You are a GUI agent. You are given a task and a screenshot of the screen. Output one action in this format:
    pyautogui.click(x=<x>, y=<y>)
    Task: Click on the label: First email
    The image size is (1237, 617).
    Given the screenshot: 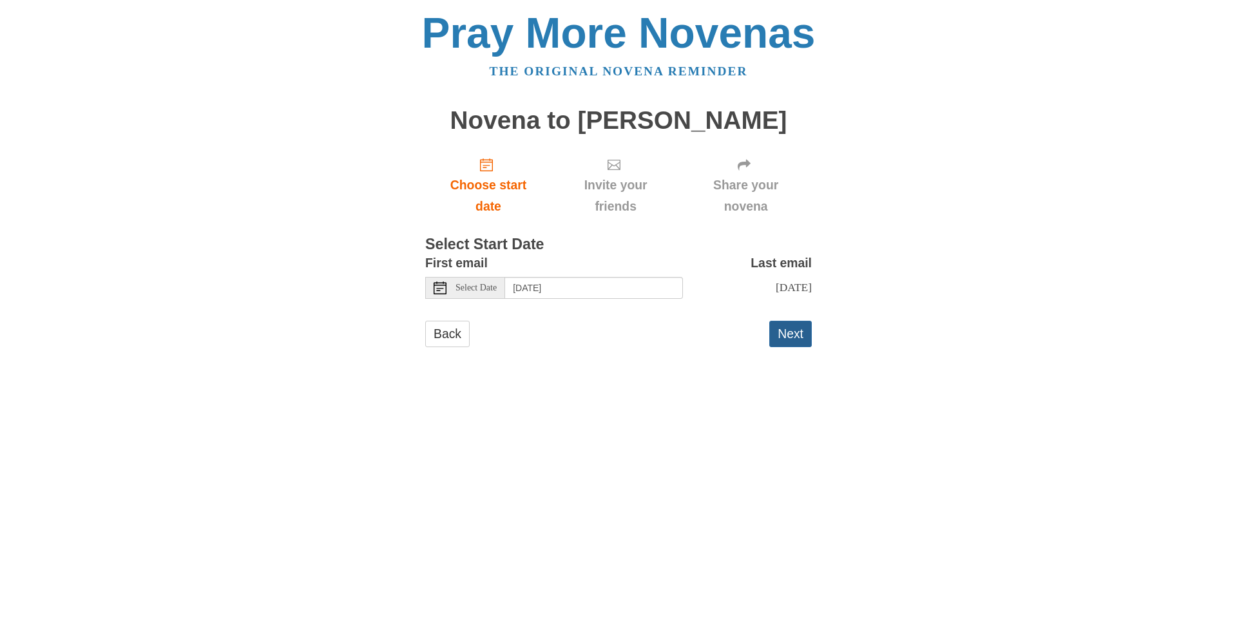 What is the action you would take?
    pyautogui.click(x=456, y=263)
    